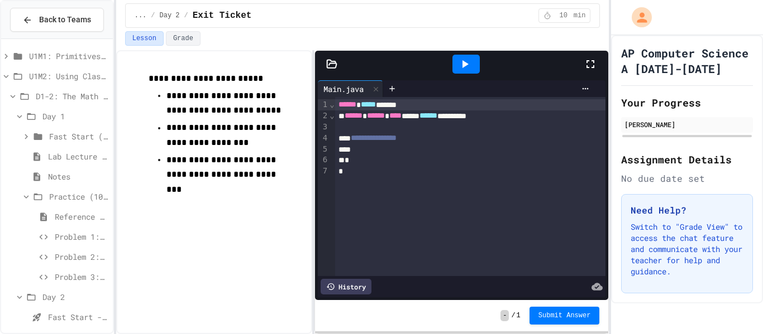  I want to click on span: U1M1: Primitives, Variables, Basic I/O, so click(69, 56).